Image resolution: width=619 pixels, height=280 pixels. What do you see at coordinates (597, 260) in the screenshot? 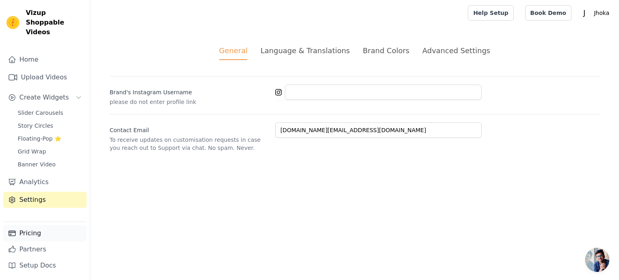
I see `div: Open chat` at bounding box center [597, 260].